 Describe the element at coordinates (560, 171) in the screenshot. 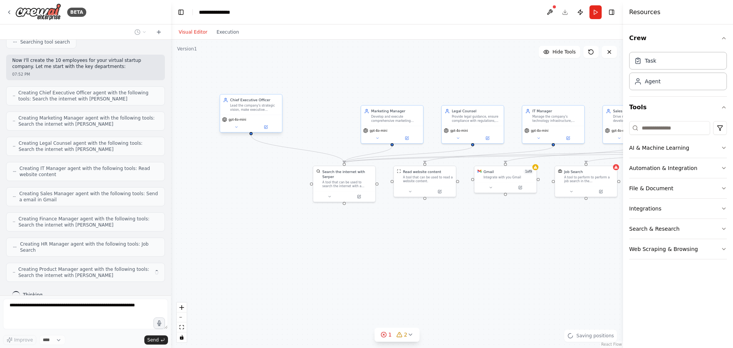

I see `img: SerplyJobSearchTool` at that location.